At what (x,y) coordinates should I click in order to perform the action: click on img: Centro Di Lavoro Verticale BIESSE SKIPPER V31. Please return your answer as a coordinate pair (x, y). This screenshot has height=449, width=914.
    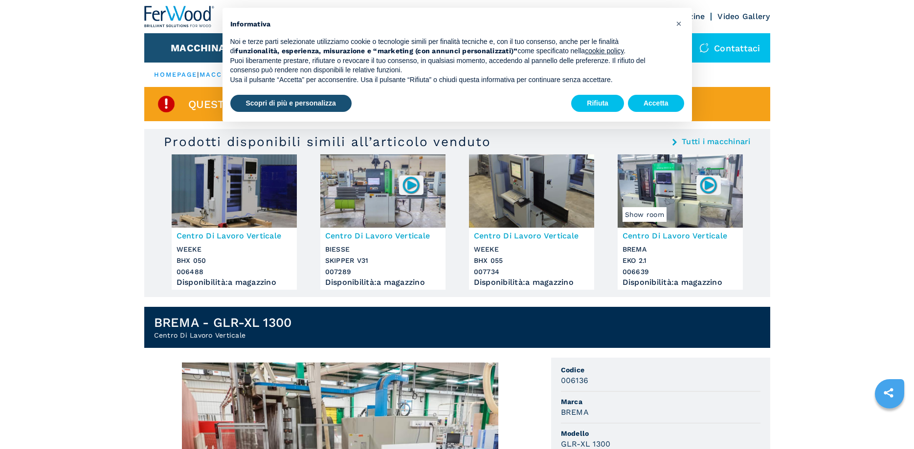
    Looking at the image, I should click on (383, 191).